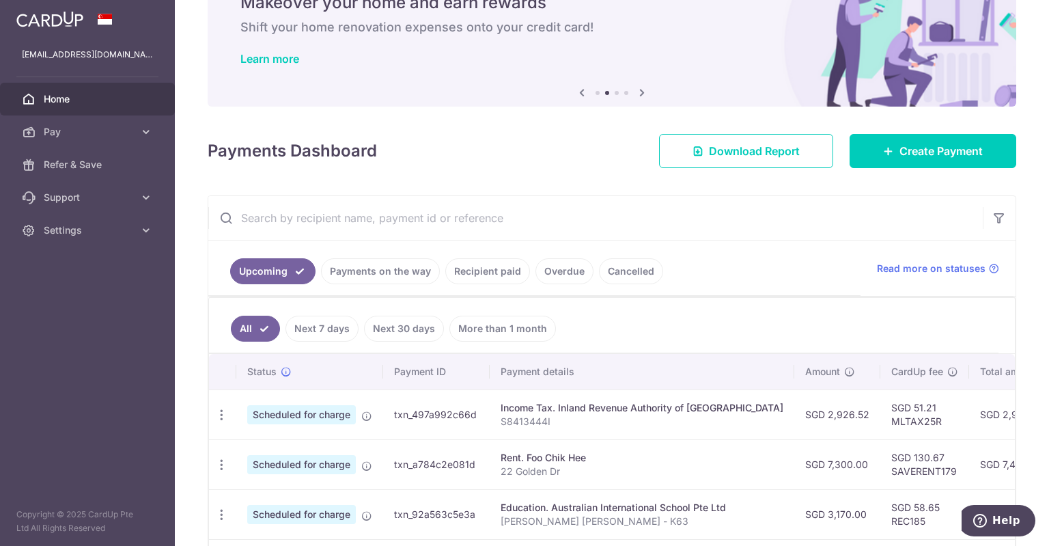 The height and width of the screenshot is (546, 1049). I want to click on h4: Payments Dashboard, so click(292, 151).